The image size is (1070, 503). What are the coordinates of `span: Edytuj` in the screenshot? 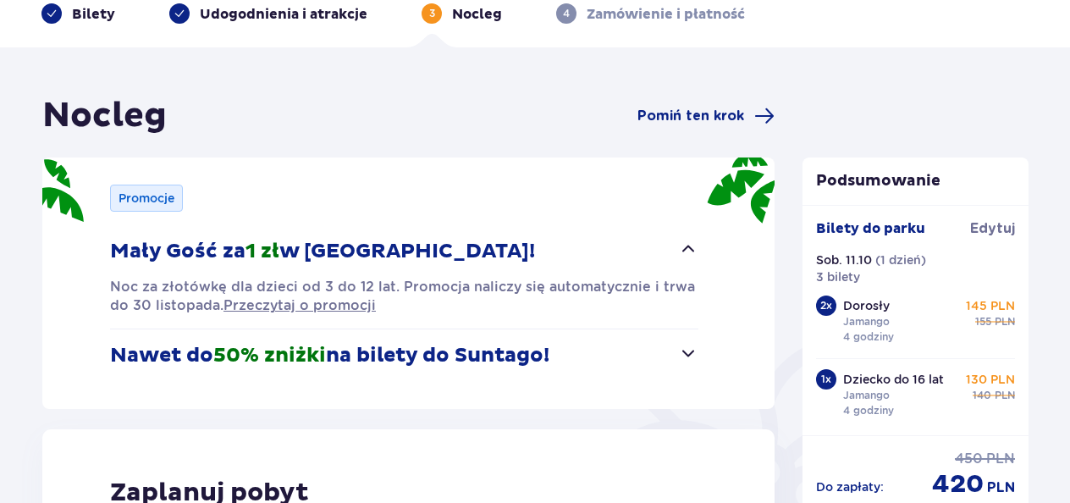 It's located at (992, 229).